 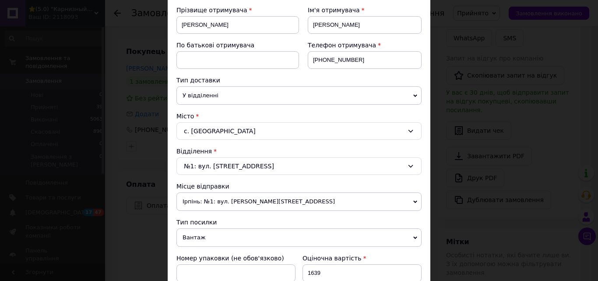 What do you see at coordinates (362, 258) in the screenshot?
I see `div: Оціночна вартість` at bounding box center [362, 258].